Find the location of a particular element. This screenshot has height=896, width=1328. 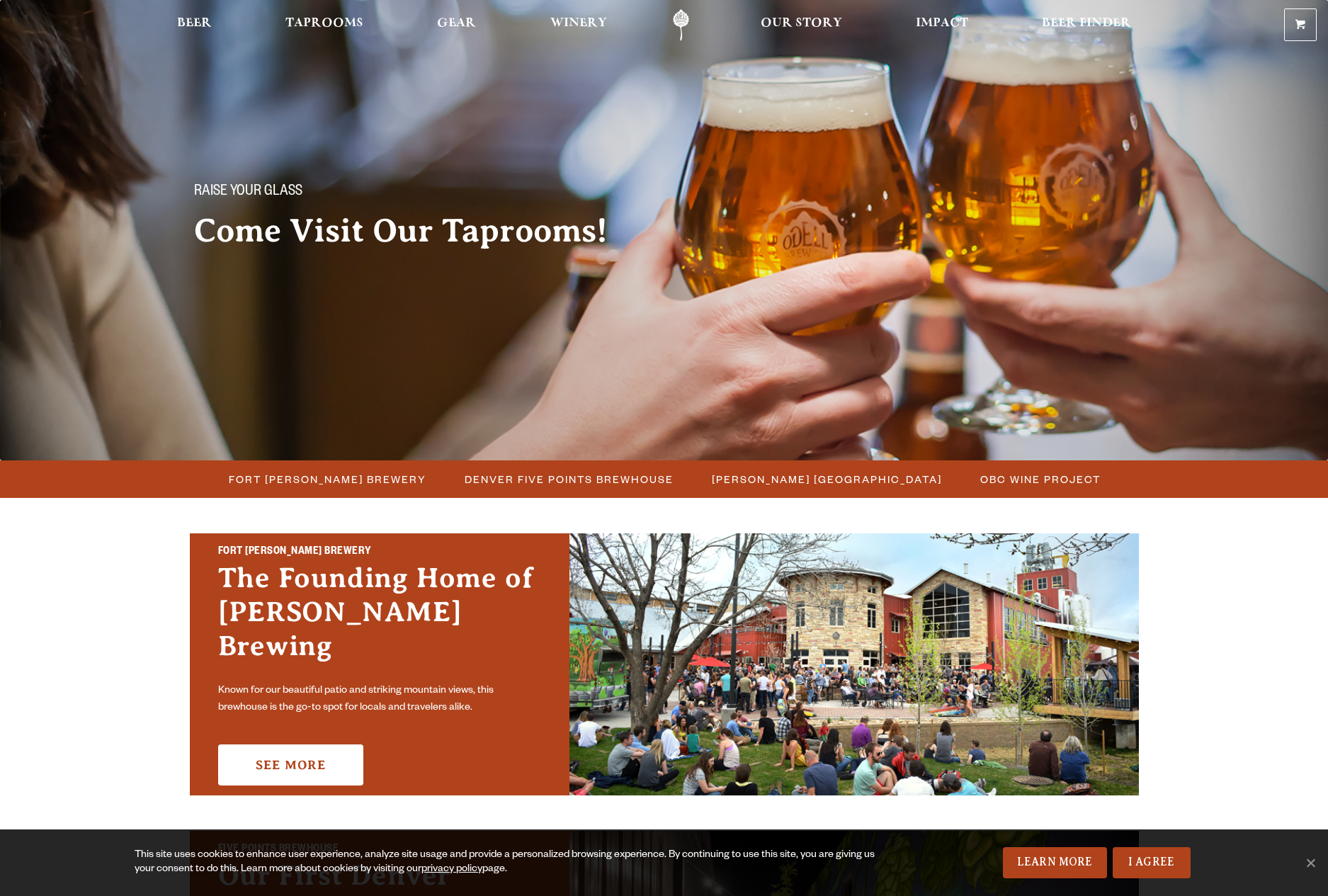

a: Impact is located at coordinates (941, 25).